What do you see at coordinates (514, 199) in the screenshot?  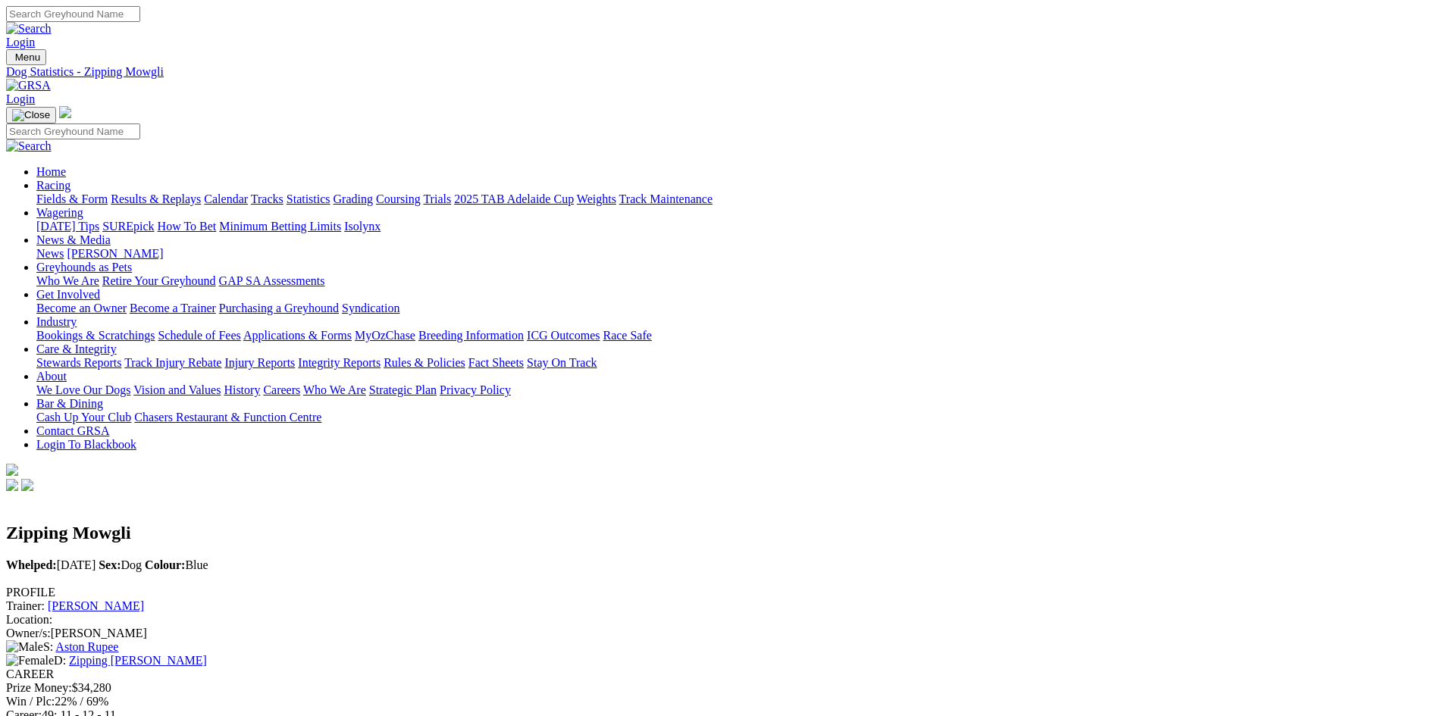 I see `a: 2025 TAB Adelaide Cup` at bounding box center [514, 199].